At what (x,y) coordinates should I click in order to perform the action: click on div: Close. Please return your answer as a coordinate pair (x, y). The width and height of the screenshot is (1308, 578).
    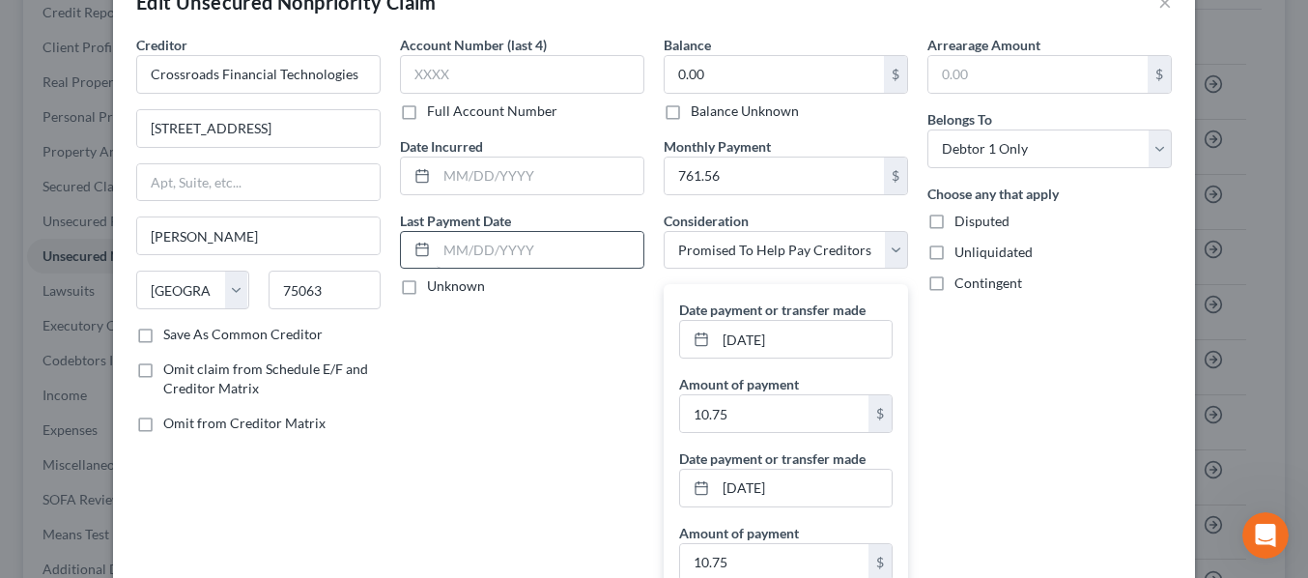
    Looking at the image, I should click on (357, 25).